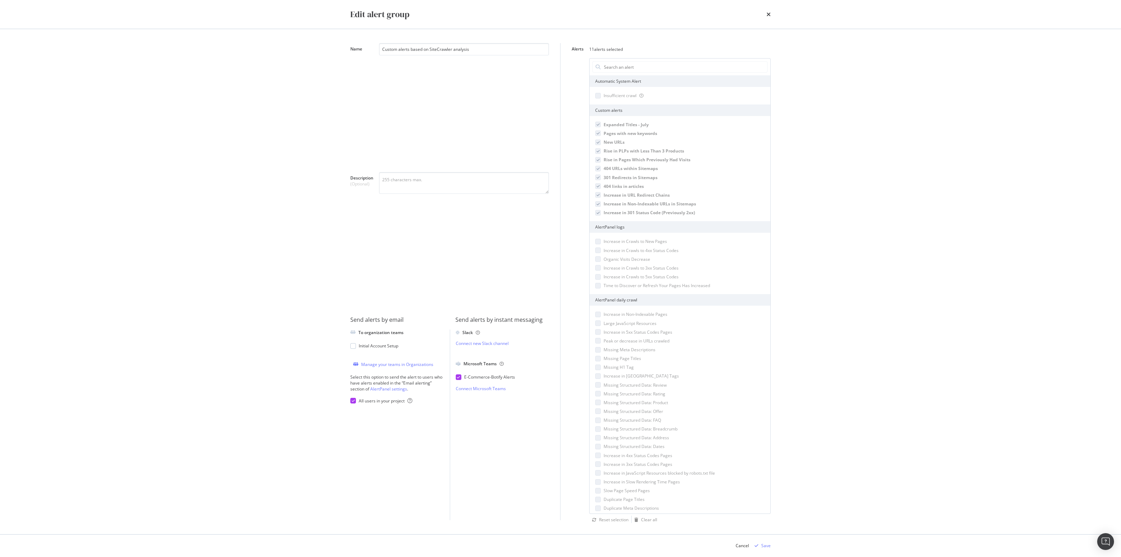  I want to click on span: New URLs, so click(614, 142).